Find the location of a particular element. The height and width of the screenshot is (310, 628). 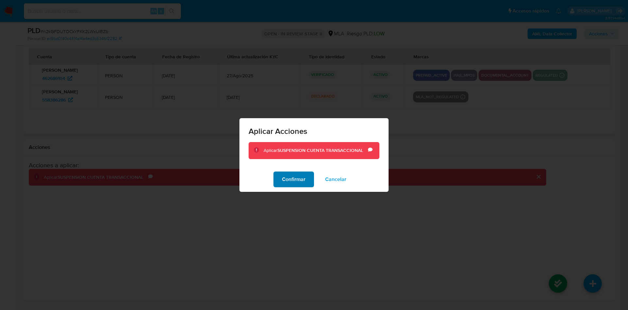

button: Cancelar is located at coordinates (336, 179).